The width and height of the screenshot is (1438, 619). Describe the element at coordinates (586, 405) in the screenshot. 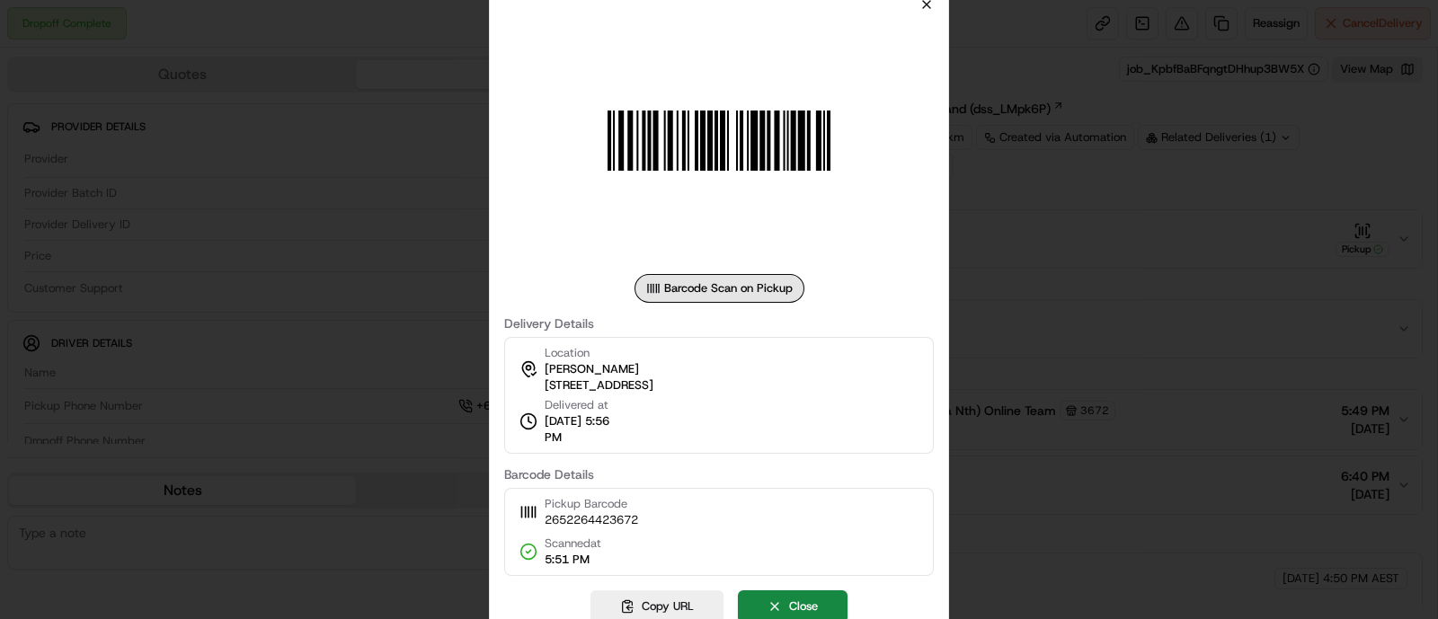

I see `span: Delivered at` at that location.